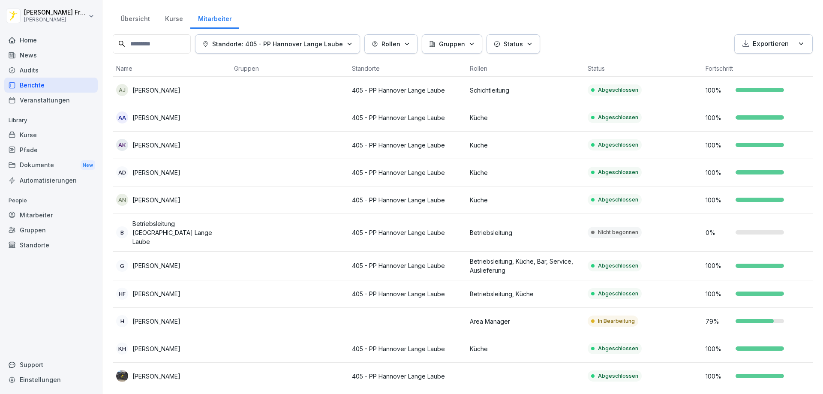  What do you see at coordinates (51, 40) in the screenshot?
I see `a: Home` at bounding box center [51, 40].